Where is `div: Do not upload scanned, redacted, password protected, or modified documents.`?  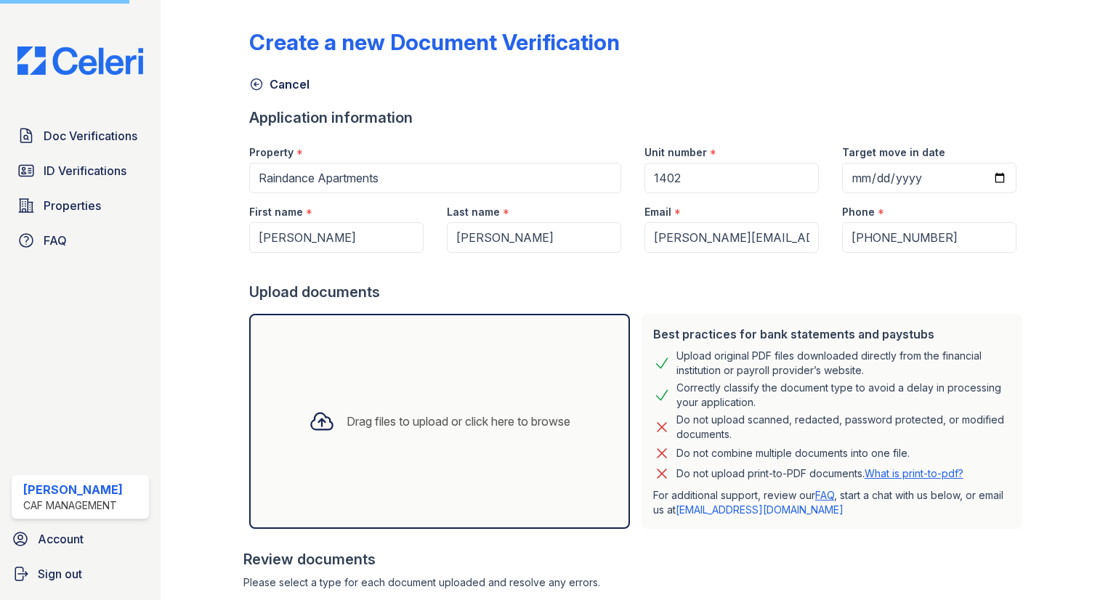 div: Do not upload scanned, redacted, password protected, or modified documents. is located at coordinates (844, 427).